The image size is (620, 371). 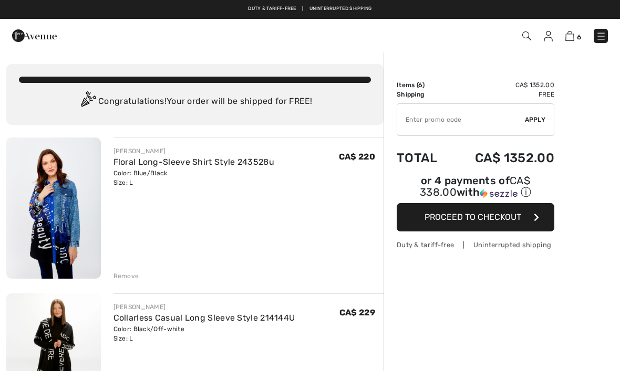 I want to click on span: Proceed to Checkout, so click(x=473, y=217).